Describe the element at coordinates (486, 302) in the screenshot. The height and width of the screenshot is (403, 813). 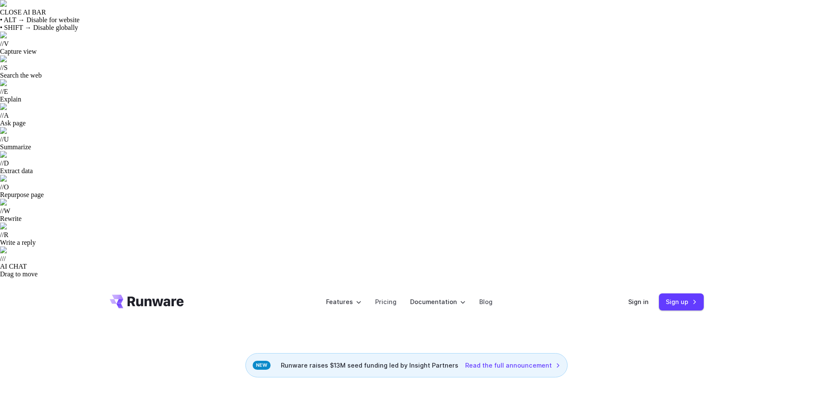
I see `a: Blog` at that location.